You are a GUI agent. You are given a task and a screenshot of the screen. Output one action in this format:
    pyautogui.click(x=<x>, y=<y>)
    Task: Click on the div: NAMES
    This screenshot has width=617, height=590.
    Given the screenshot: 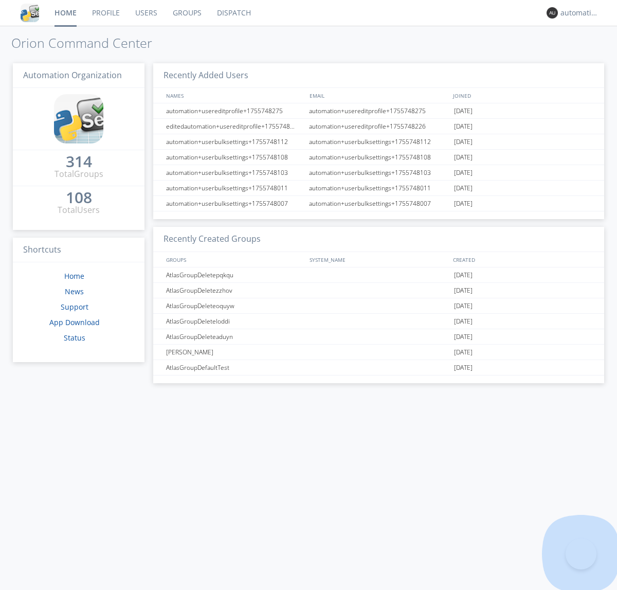 What is the action you would take?
    pyautogui.click(x=234, y=95)
    